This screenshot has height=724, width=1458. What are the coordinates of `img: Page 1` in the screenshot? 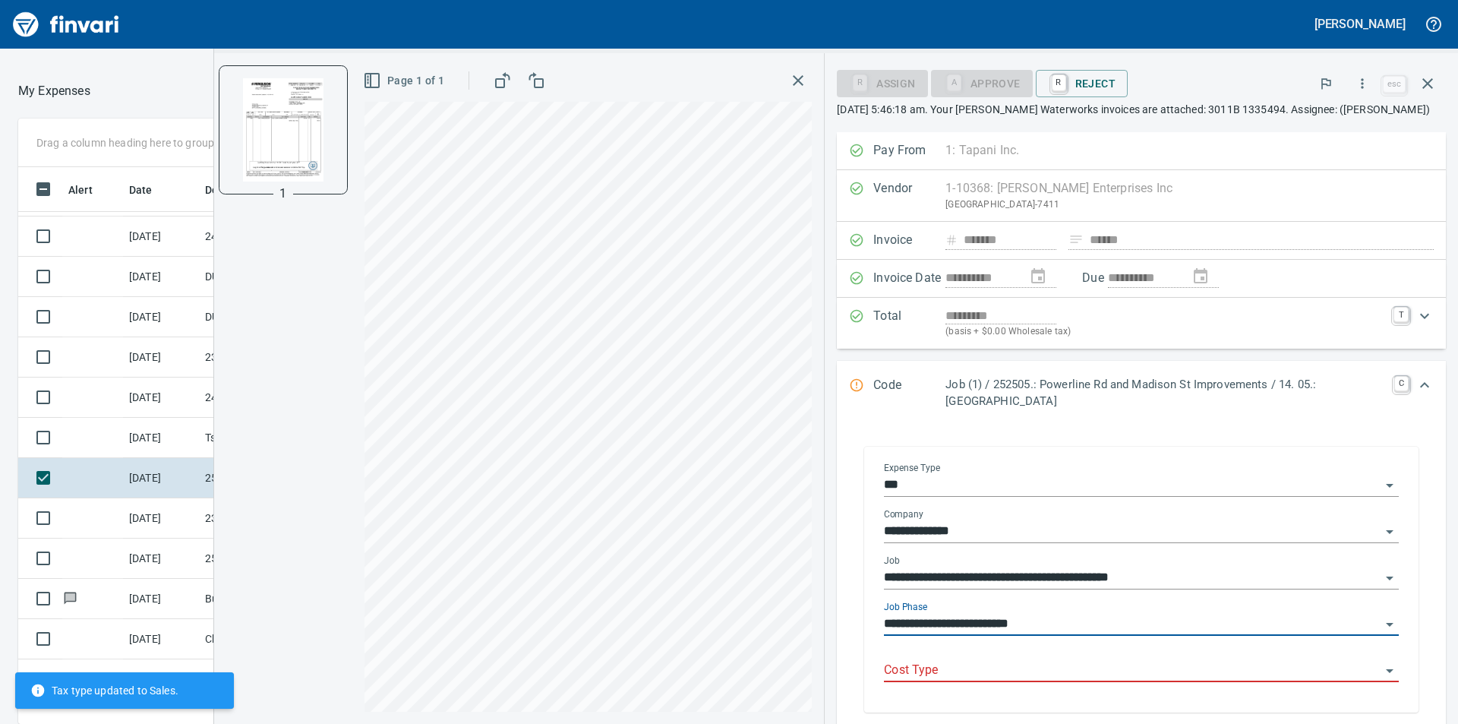 It's located at (283, 130).